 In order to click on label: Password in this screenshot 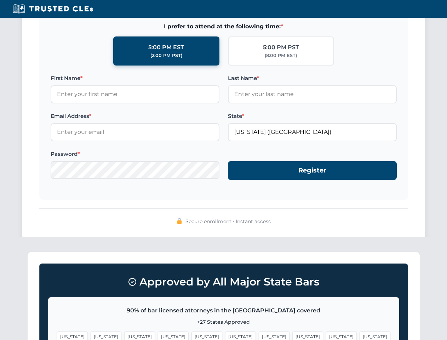, I will do `click(135, 154)`.